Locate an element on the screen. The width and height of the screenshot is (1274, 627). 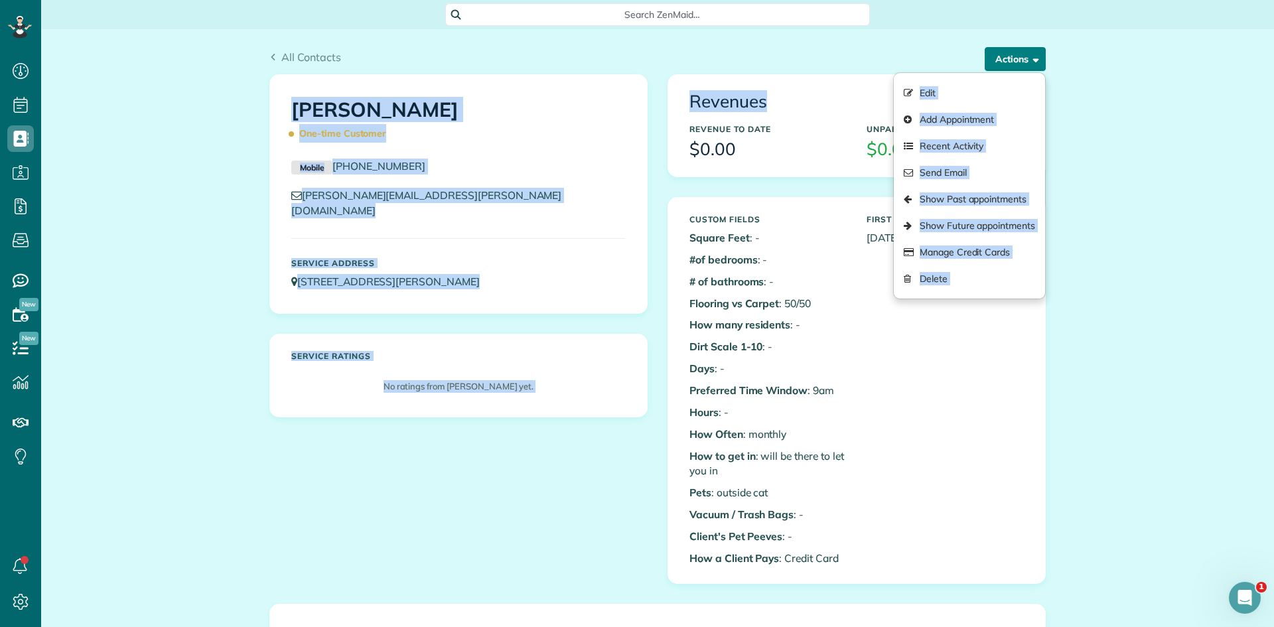
p: : 50/50 is located at coordinates (767, 303).